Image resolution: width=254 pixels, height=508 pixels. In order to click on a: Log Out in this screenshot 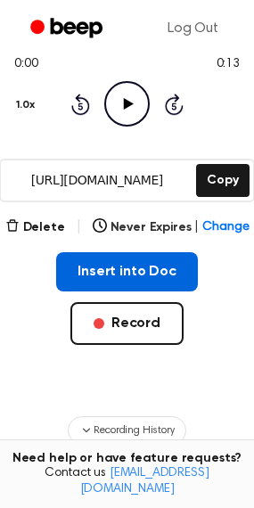, I will do `click(192, 29)`.